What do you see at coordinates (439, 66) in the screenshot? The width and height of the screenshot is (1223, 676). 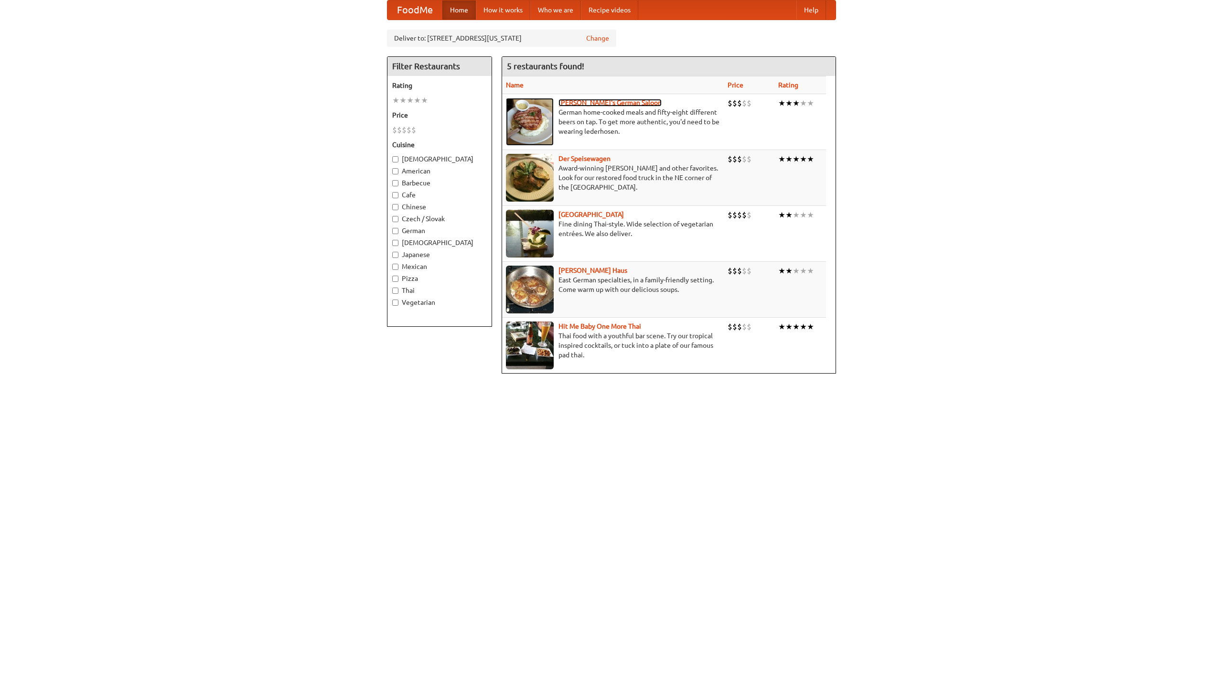 I see `h4: Filter Restaurants` at bounding box center [439, 66].